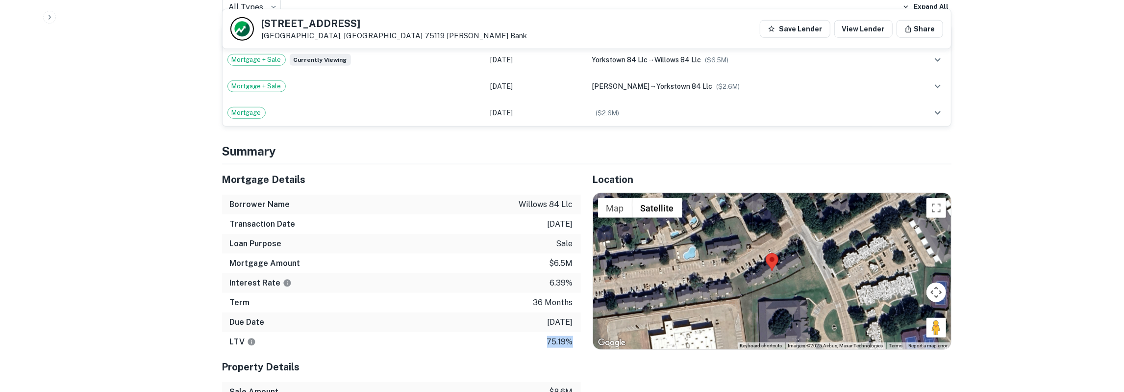 This screenshot has width=1124, height=392. I want to click on svg: LTVs displayed on the website are for informational purposes only and may be reported incorrectly..., so click(251, 342).